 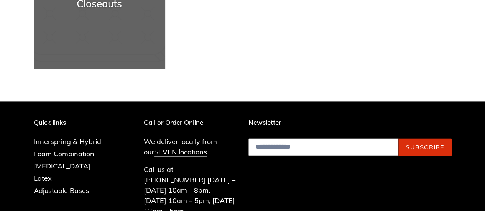 What do you see at coordinates (190, 147) in the screenshot?
I see `p: We deliver locally from our .` at bounding box center [190, 147].